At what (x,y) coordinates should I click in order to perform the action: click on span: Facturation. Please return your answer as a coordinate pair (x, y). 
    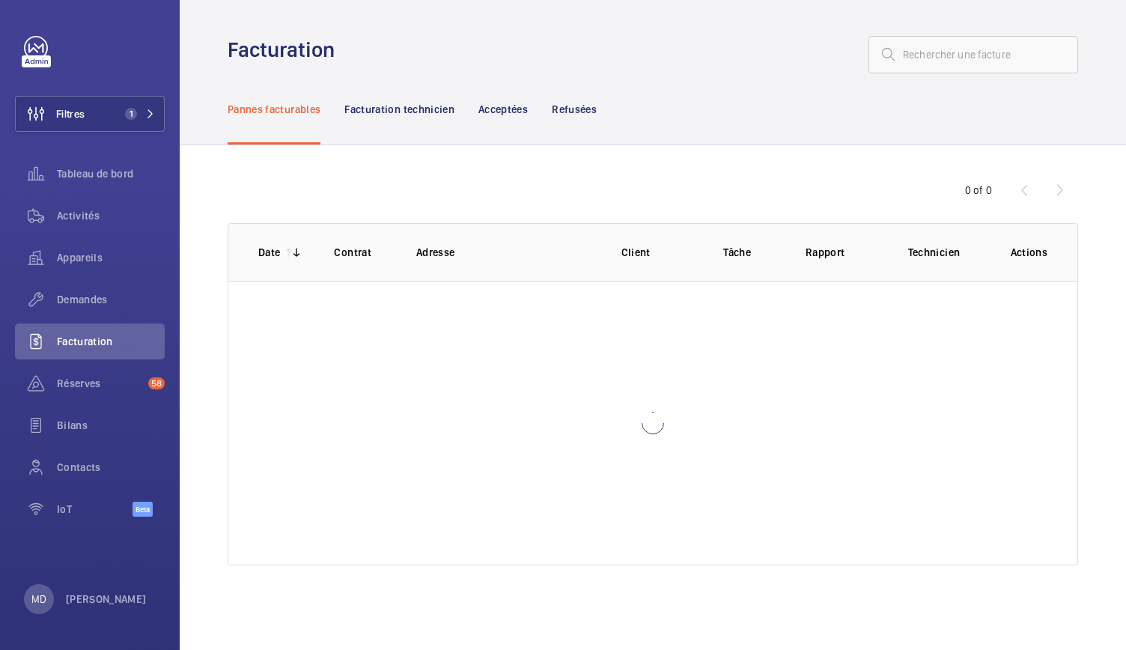
    Looking at the image, I should click on (111, 341).